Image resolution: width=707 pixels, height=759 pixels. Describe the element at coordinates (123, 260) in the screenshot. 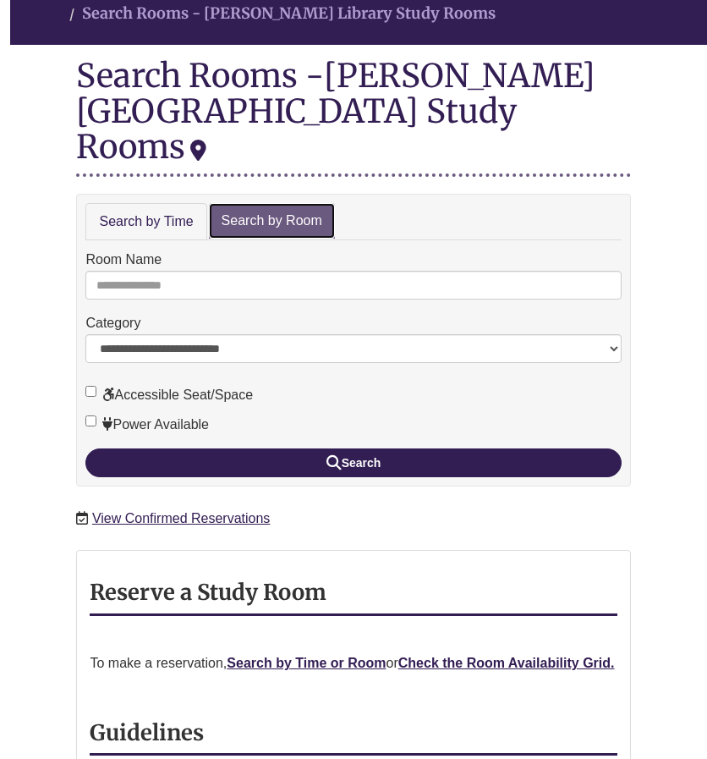

I see `label: Room Name` at that location.